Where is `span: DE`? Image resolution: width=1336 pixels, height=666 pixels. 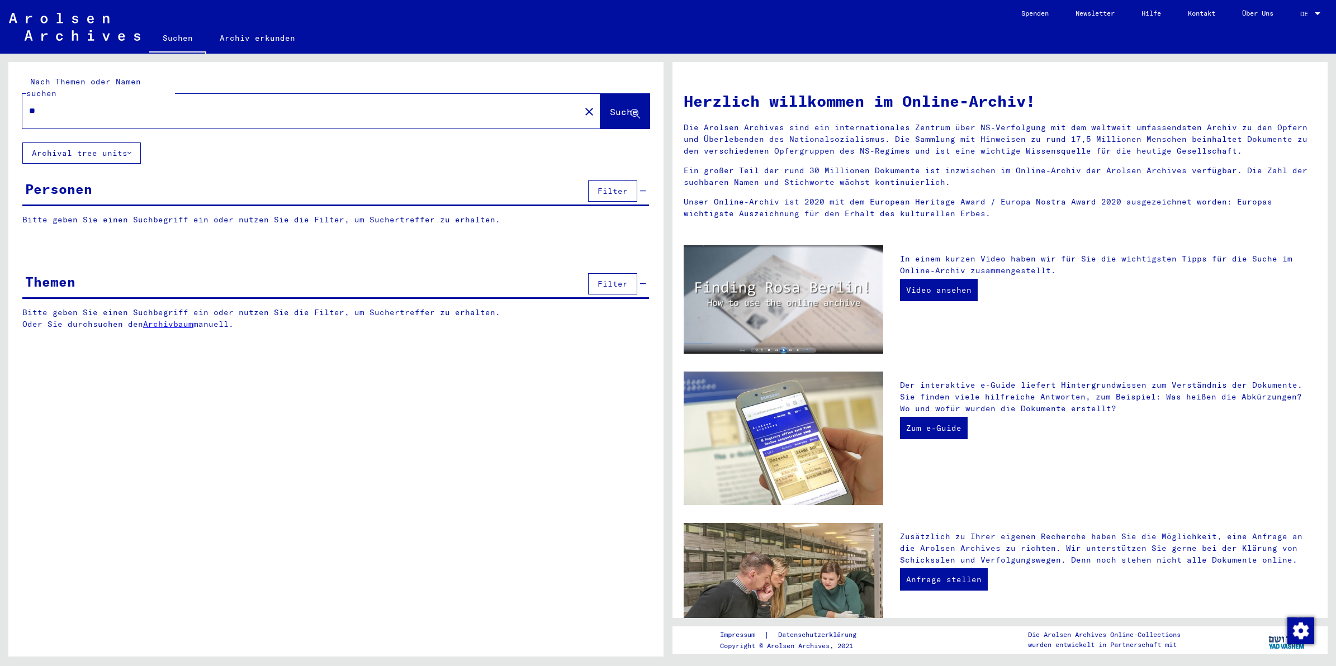 span: DE is located at coordinates (1307, 14).